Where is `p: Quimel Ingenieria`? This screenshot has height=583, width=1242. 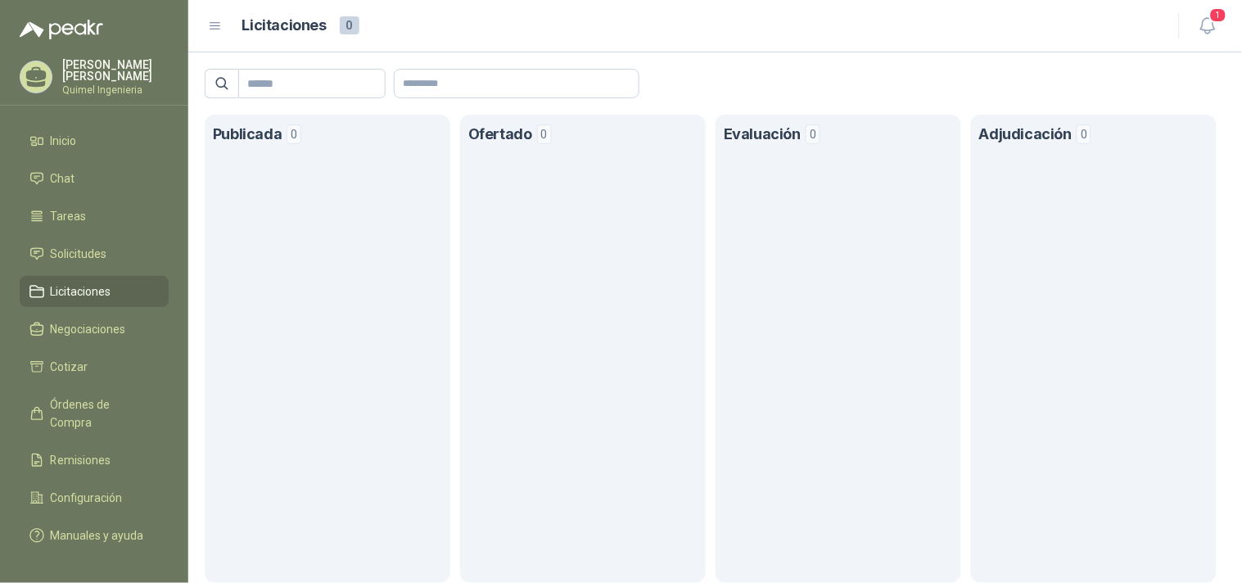 p: Quimel Ingenieria is located at coordinates (115, 90).